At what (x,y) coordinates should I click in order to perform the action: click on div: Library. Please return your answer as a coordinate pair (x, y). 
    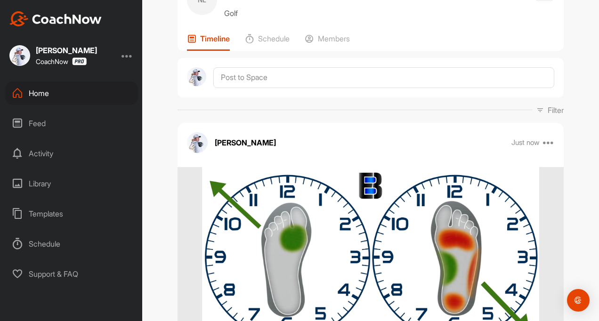
    Looking at the image, I should click on (72, 184).